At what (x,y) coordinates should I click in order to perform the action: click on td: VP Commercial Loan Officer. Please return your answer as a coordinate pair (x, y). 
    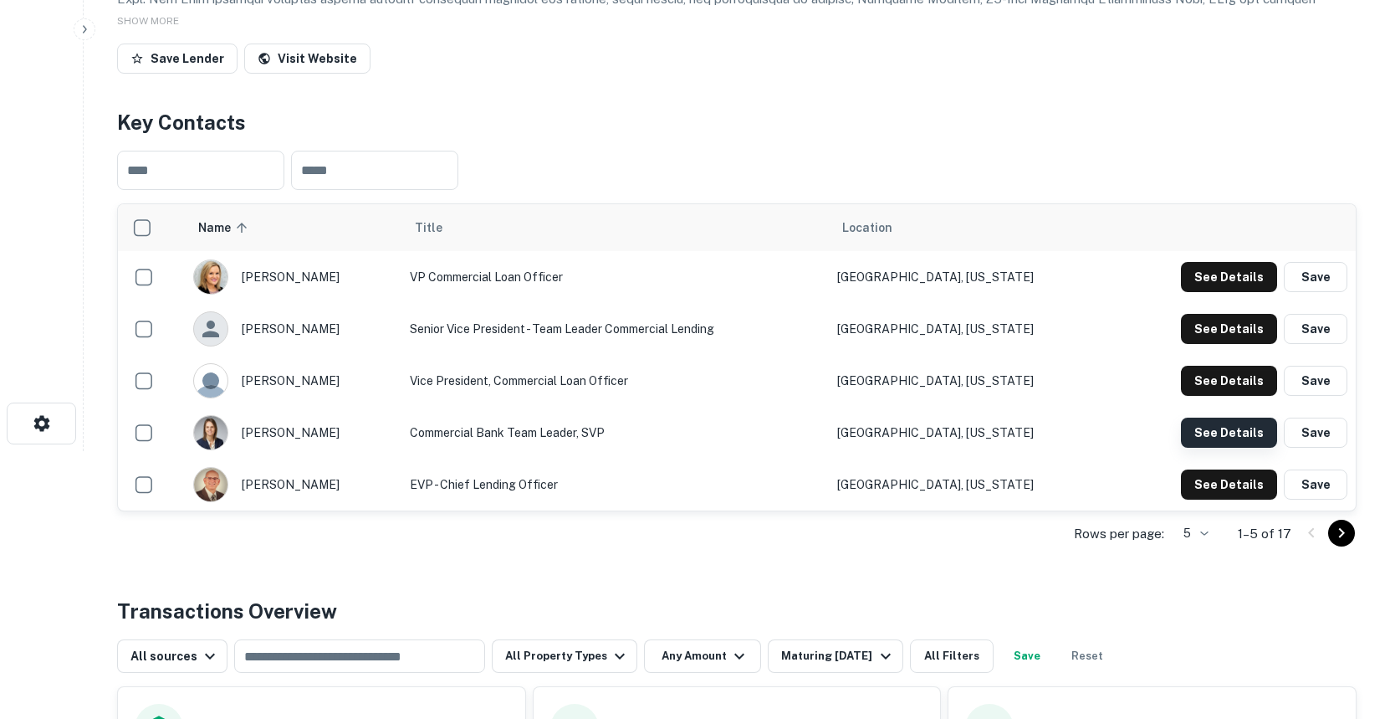
    Looking at the image, I should click on (615, 277).